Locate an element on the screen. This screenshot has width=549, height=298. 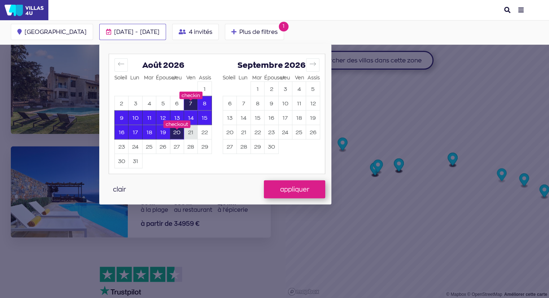
td: Choose Monday, September 28, 2026 as your end date. is located at coordinates (244, 147).